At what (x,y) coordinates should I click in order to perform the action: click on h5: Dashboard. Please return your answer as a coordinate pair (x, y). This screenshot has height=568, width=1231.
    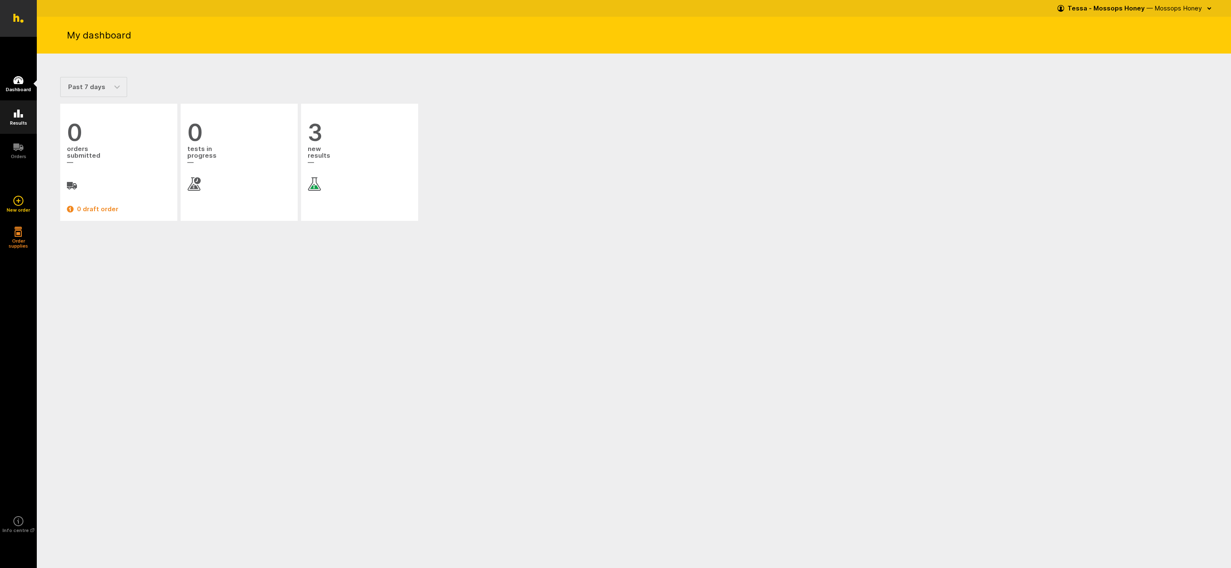
    Looking at the image, I should click on (18, 89).